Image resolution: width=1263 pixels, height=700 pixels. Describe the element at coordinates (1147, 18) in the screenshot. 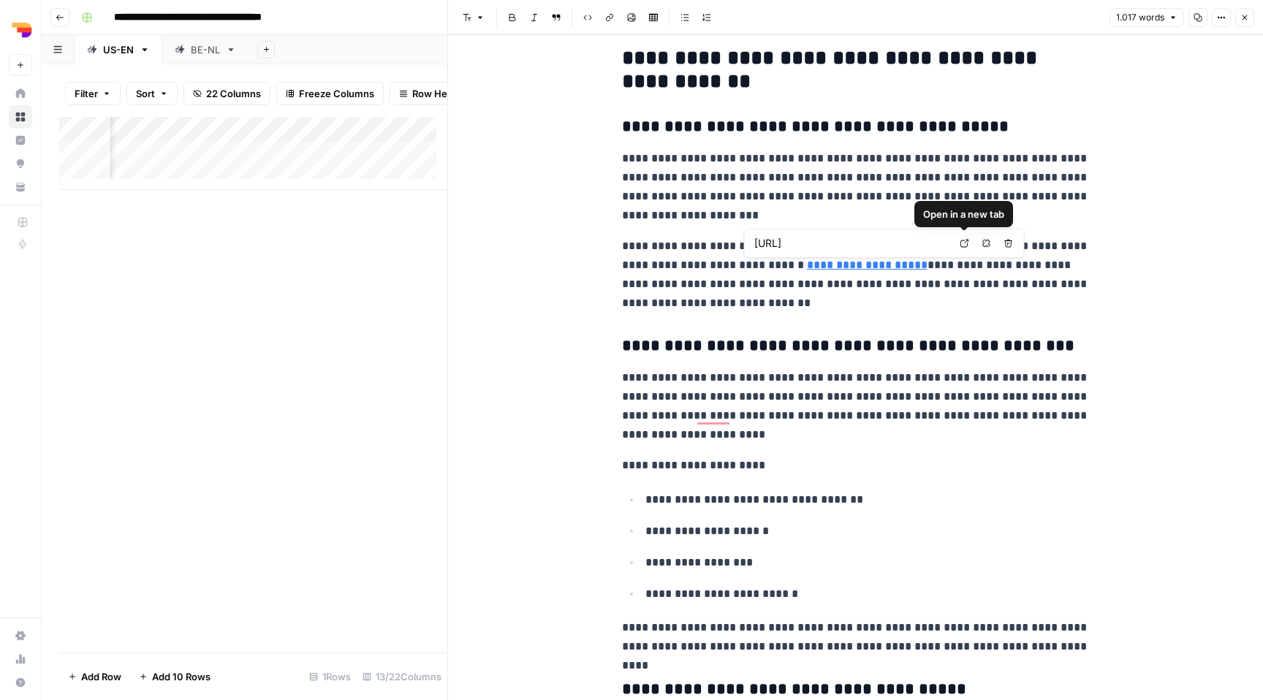

I see `button: 1.017 words` at that location.